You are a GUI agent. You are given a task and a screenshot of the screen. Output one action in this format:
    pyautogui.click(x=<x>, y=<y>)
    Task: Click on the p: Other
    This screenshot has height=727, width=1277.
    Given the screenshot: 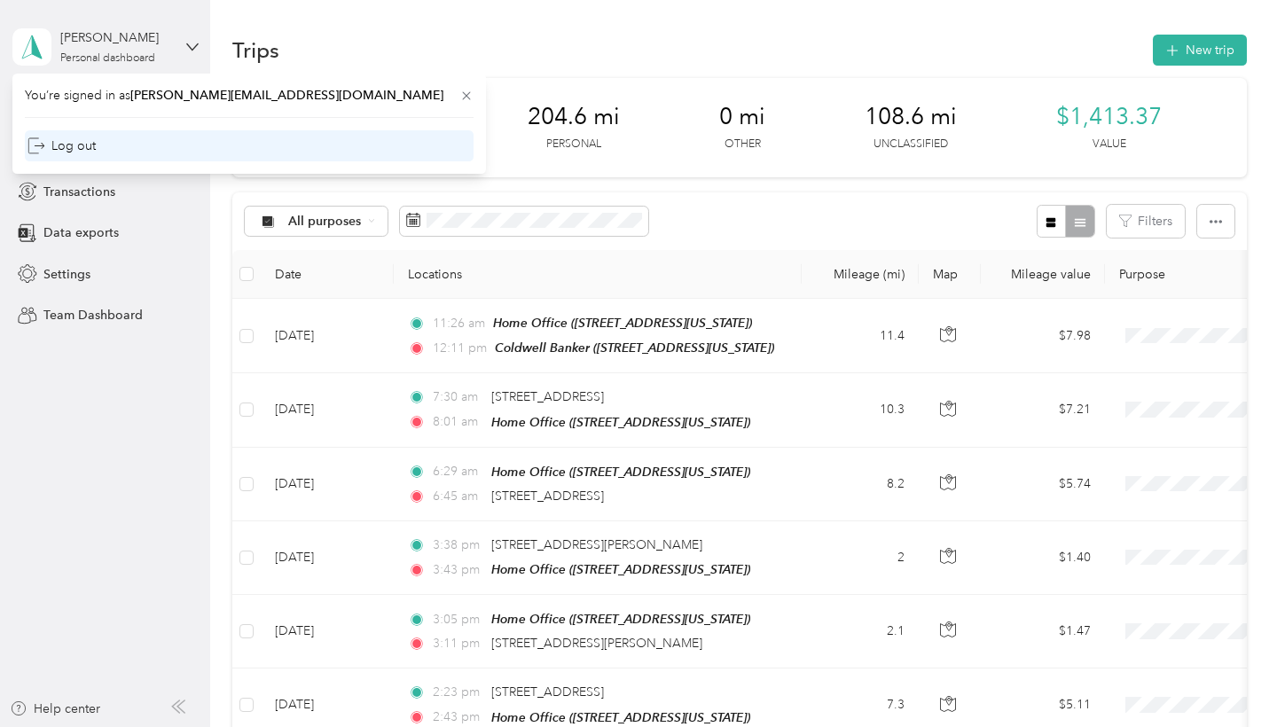 What is the action you would take?
    pyautogui.click(x=742, y=145)
    